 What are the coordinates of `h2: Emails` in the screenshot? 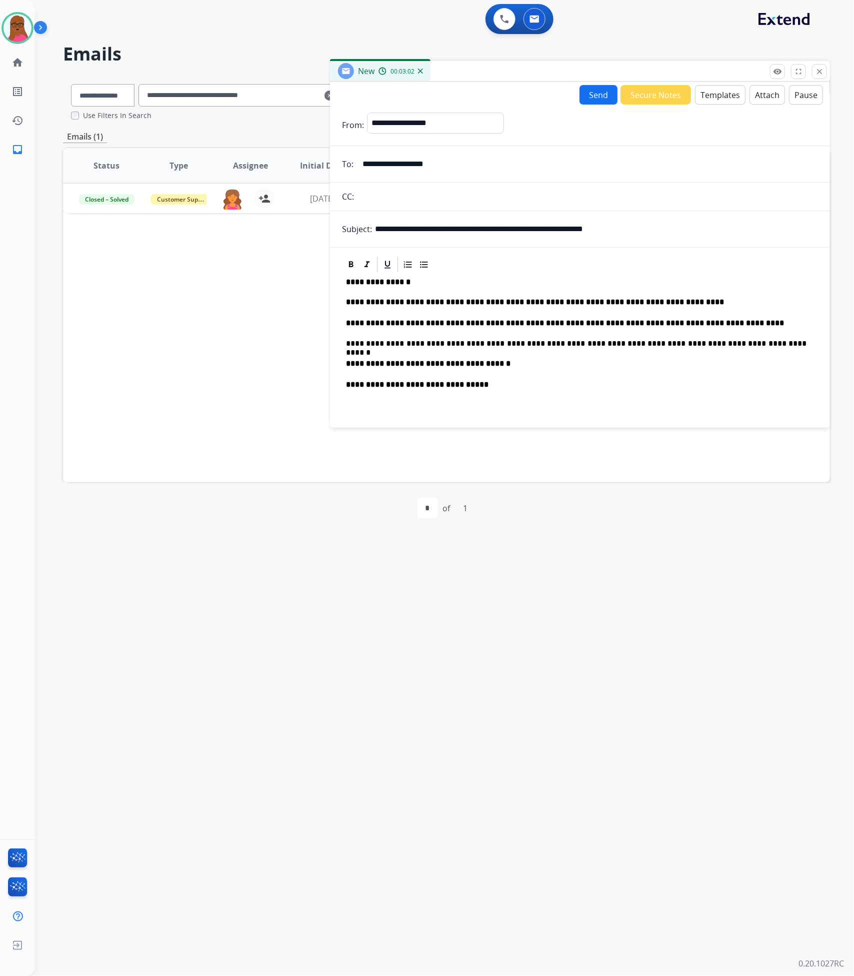 It's located at (447, 54).